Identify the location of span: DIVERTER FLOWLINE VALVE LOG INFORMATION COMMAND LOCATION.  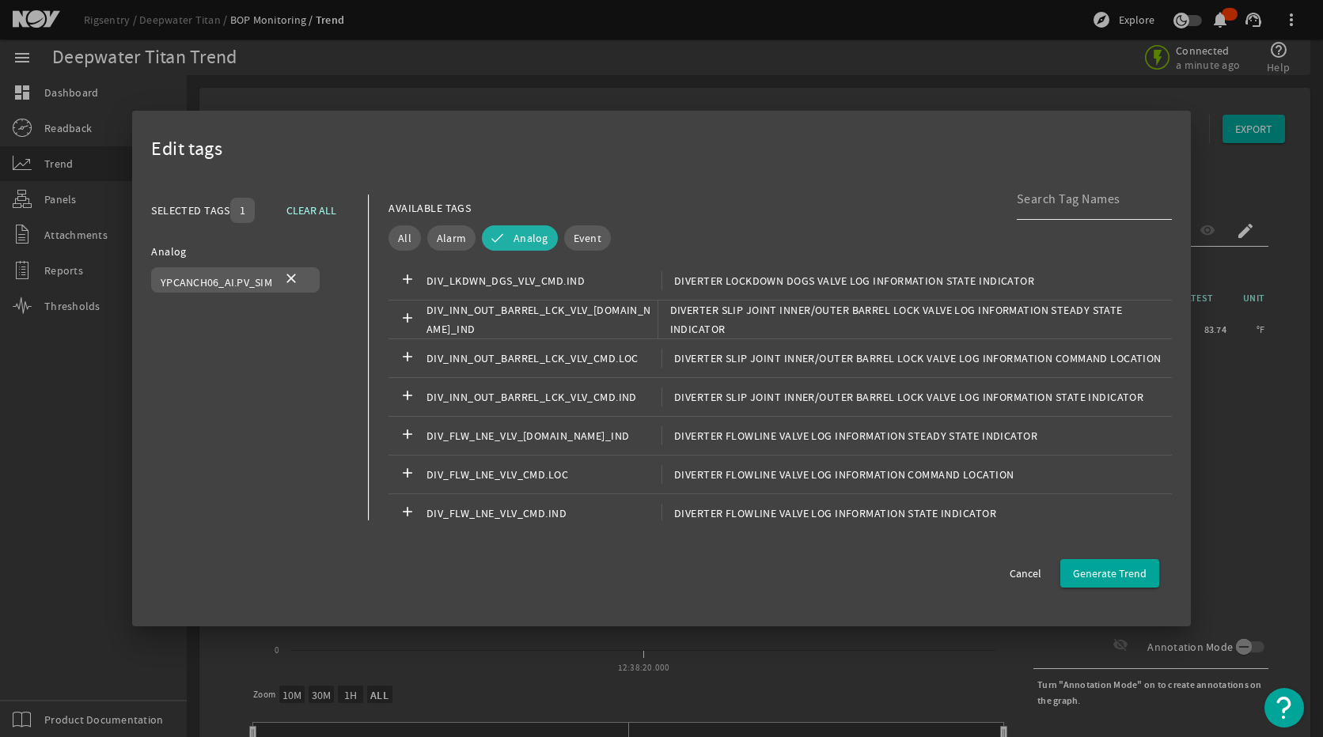
(838, 475).